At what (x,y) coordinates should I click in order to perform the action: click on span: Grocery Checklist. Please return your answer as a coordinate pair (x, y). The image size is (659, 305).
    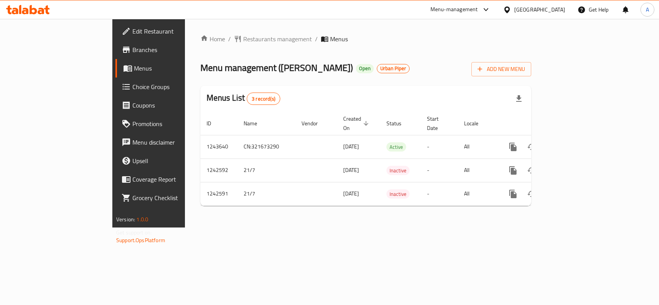
    Looking at the image, I should click on (174, 198).